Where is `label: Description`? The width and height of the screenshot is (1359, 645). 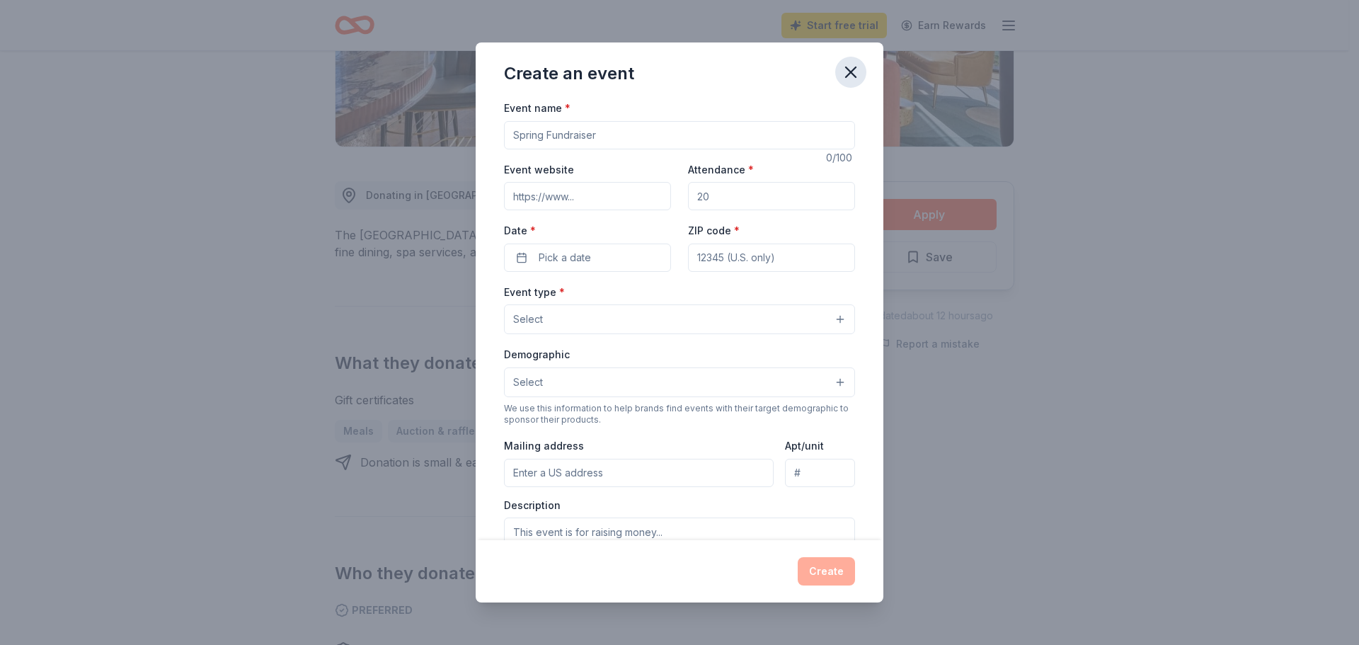 label: Description is located at coordinates (532, 505).